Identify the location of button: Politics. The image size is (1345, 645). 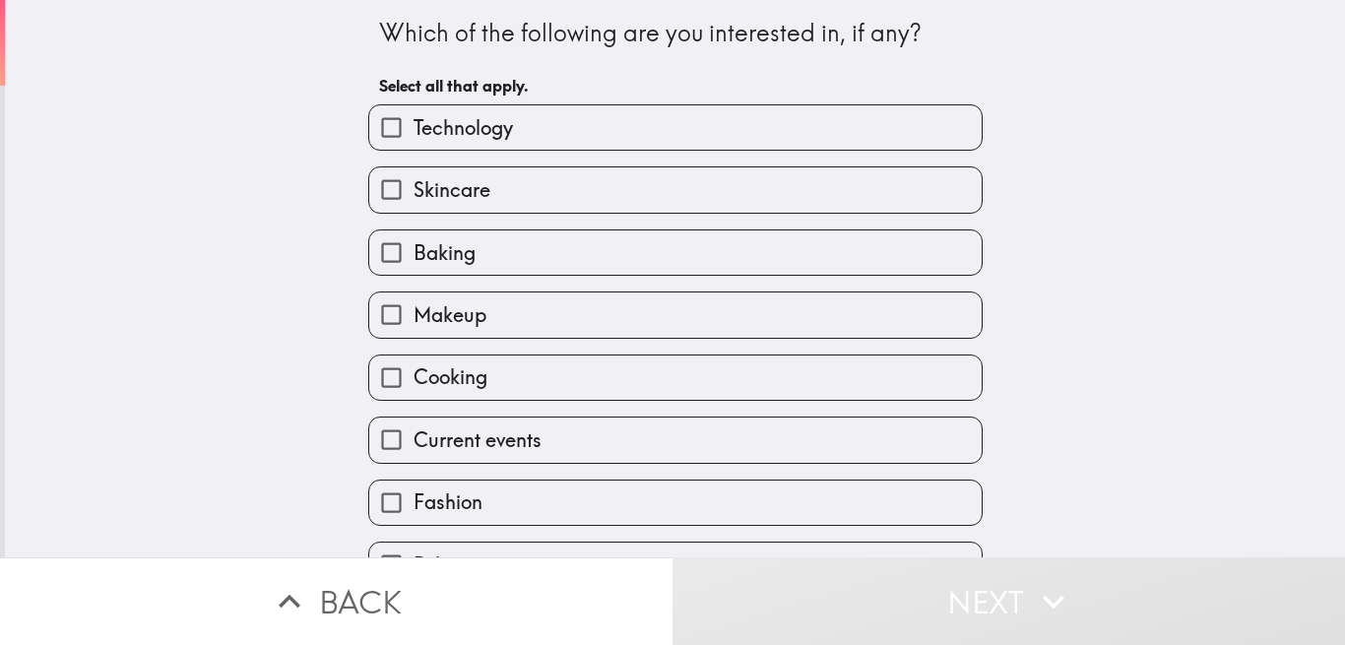
(676, 564).